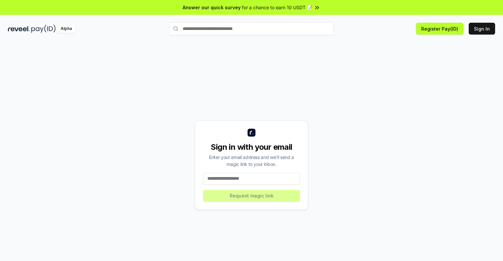 This screenshot has height=261, width=503. I want to click on img: pay_id, so click(43, 29).